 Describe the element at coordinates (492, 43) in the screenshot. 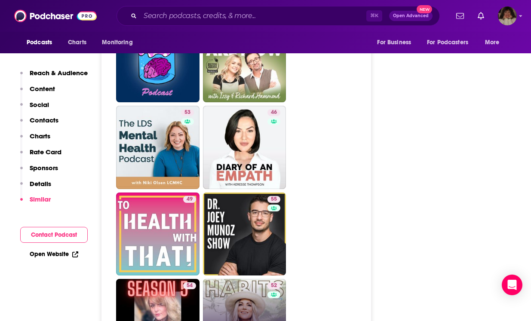

I see `span: More` at that location.